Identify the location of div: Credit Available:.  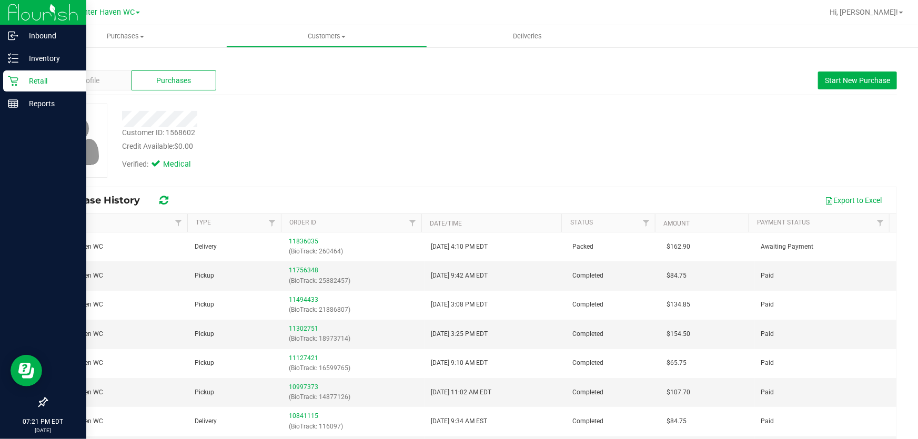
(331, 146).